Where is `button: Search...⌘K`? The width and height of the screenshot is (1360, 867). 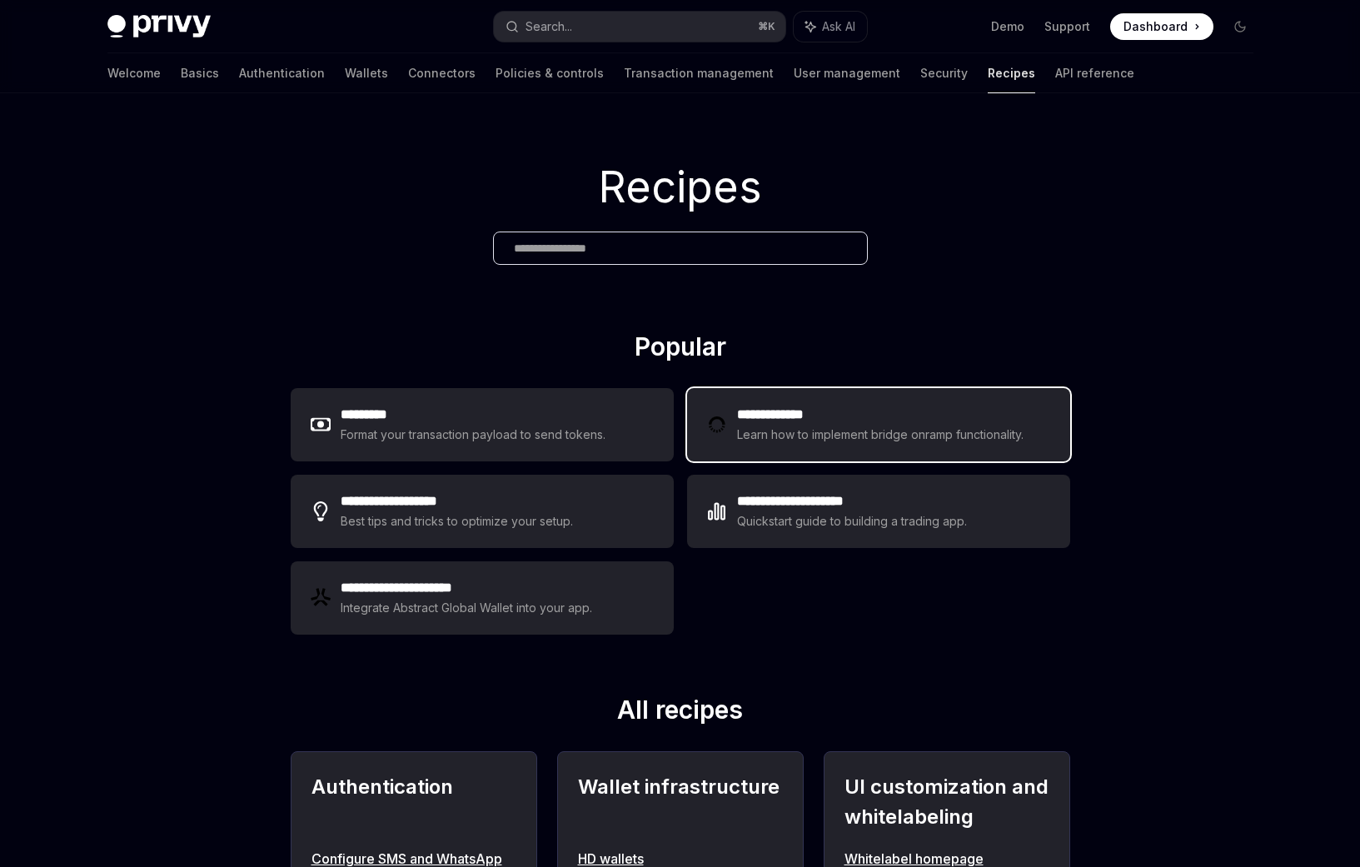
button: Search...⌘K is located at coordinates (640, 27).